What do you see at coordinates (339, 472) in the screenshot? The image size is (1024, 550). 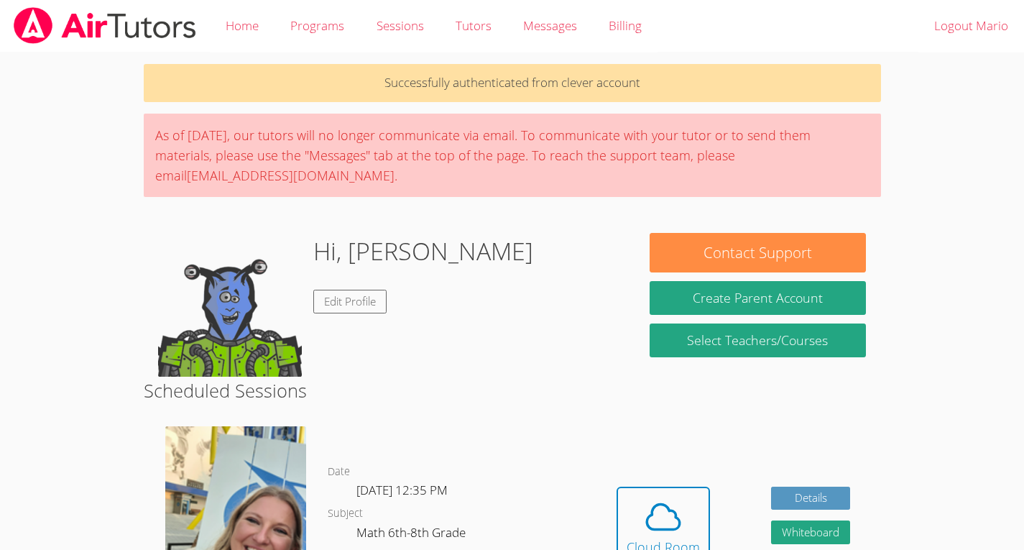 I see `dt: Date` at bounding box center [339, 472].